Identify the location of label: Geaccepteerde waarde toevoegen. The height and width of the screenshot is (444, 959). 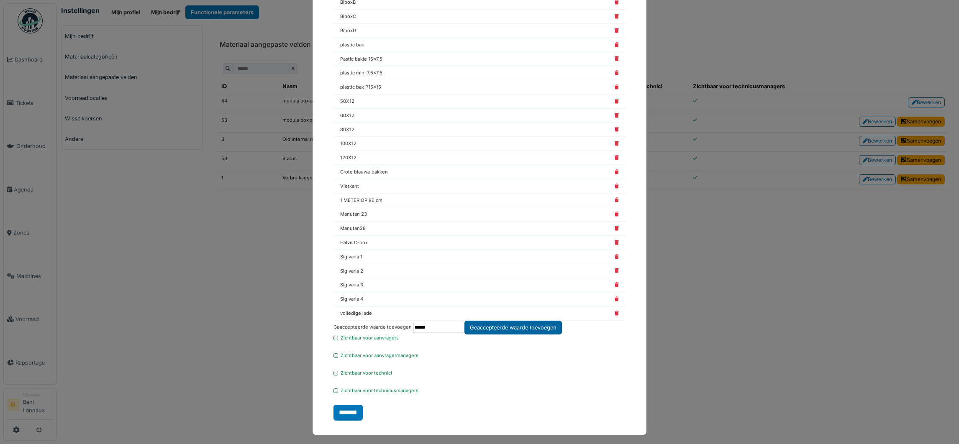
(372, 327).